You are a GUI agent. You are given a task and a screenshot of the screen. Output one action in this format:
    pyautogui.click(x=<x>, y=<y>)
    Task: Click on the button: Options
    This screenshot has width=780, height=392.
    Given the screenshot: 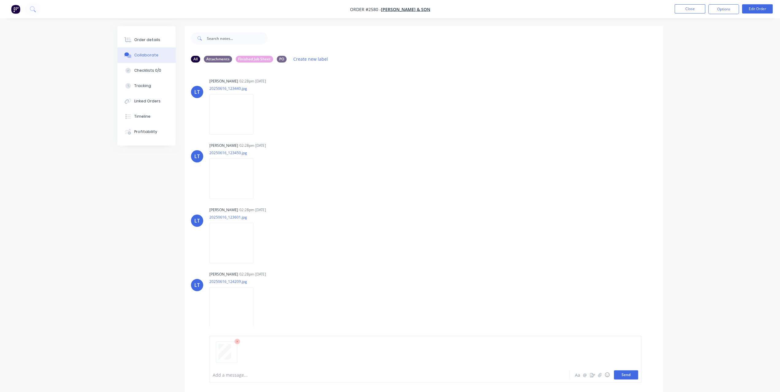 What is the action you would take?
    pyautogui.click(x=723, y=9)
    